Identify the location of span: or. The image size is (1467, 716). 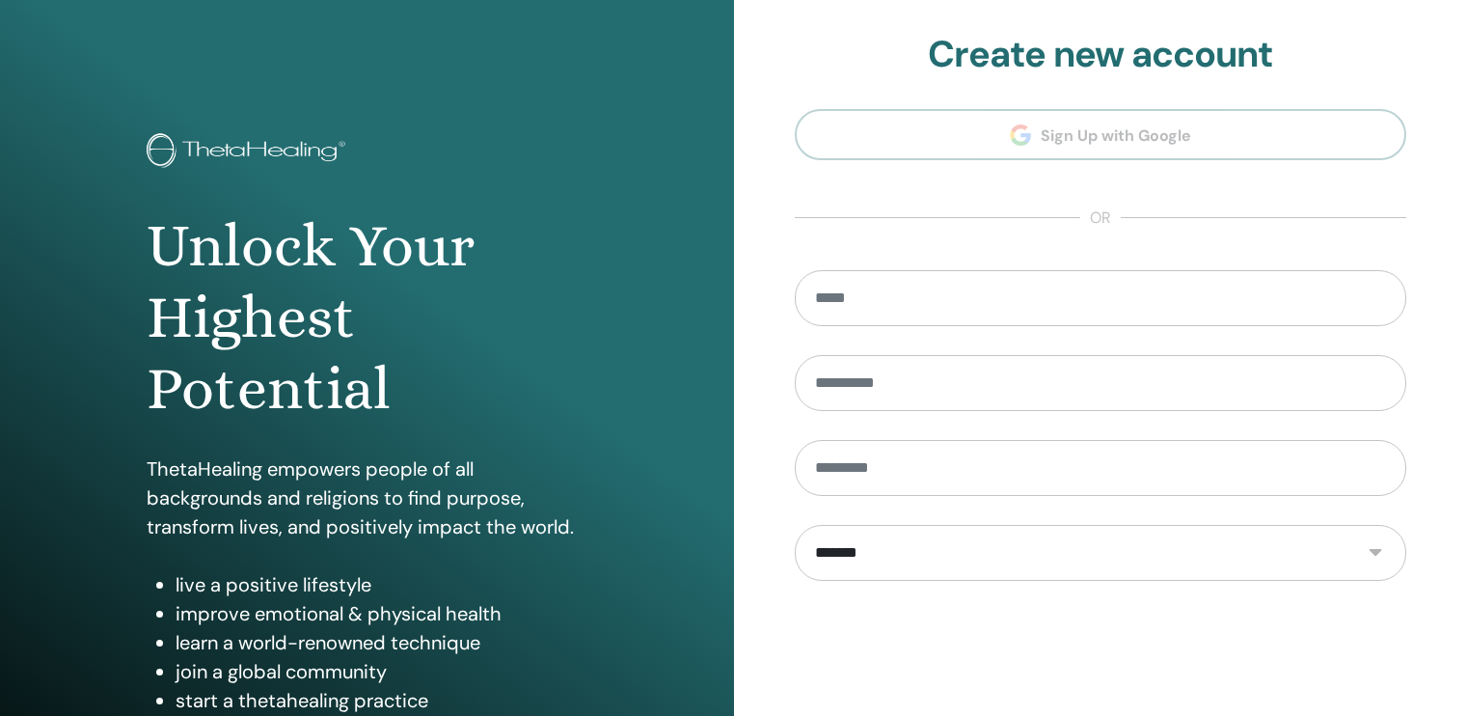
(1101, 218).